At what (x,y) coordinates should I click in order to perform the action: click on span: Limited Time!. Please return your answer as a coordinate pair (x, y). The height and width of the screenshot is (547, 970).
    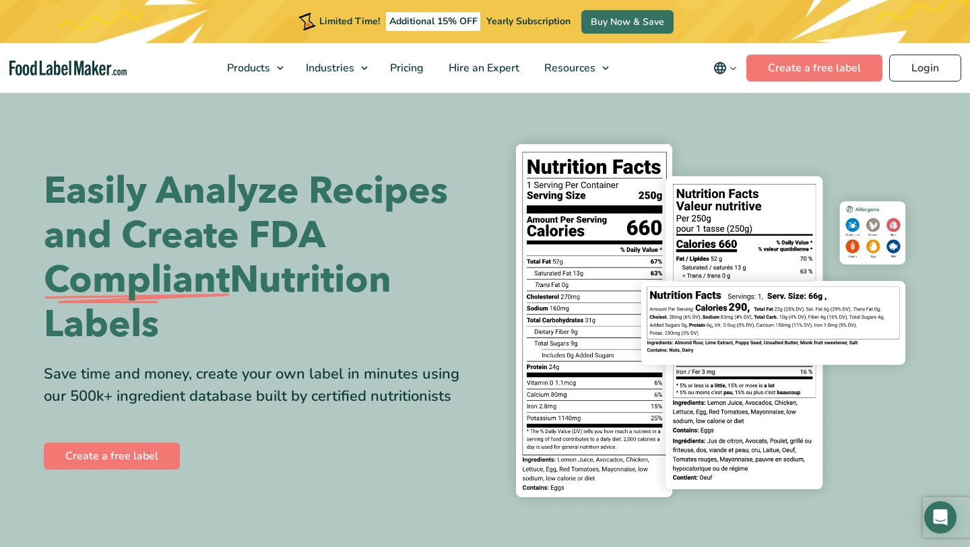
    Looking at the image, I should click on (350, 21).